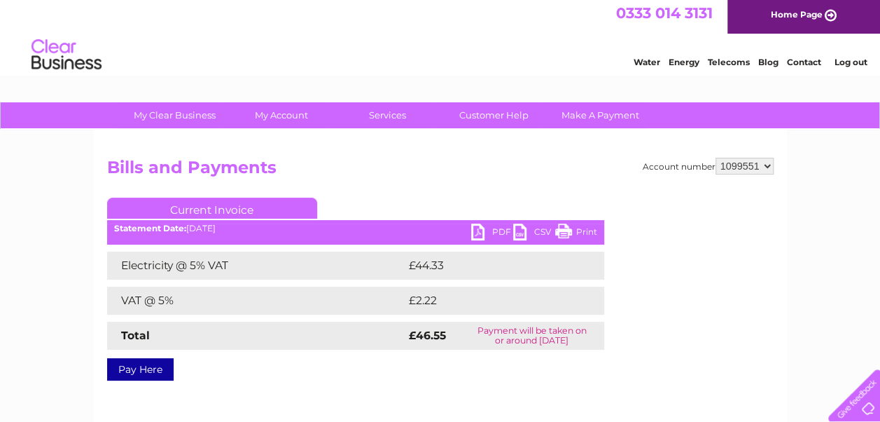 The image size is (880, 422). What do you see at coordinates (490, 265) in the screenshot?
I see `td: £44.33` at bounding box center [490, 265].